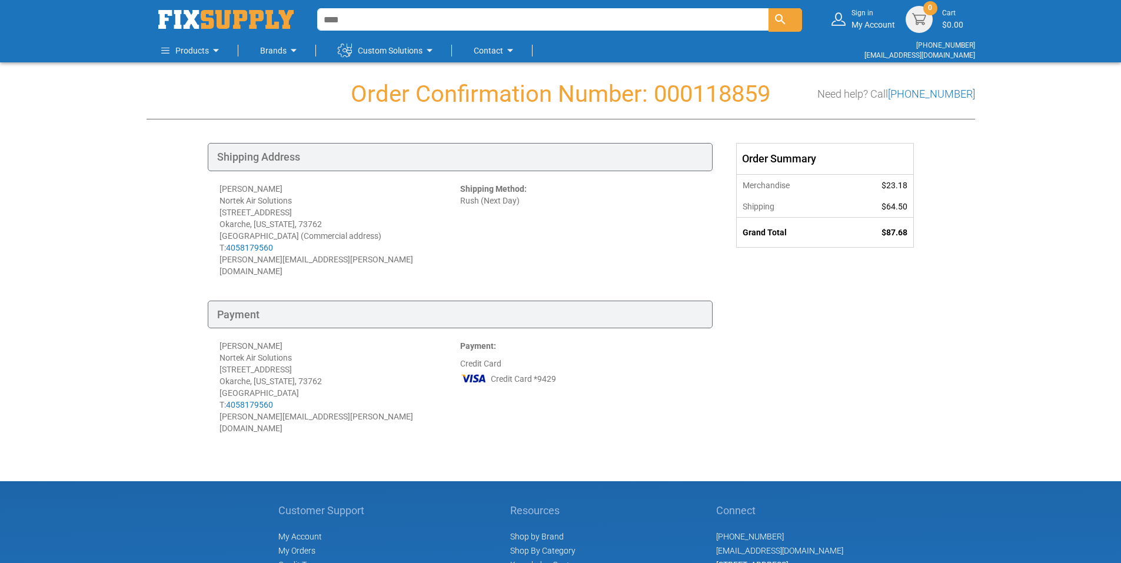  I want to click on th: Merchandise, so click(790, 185).